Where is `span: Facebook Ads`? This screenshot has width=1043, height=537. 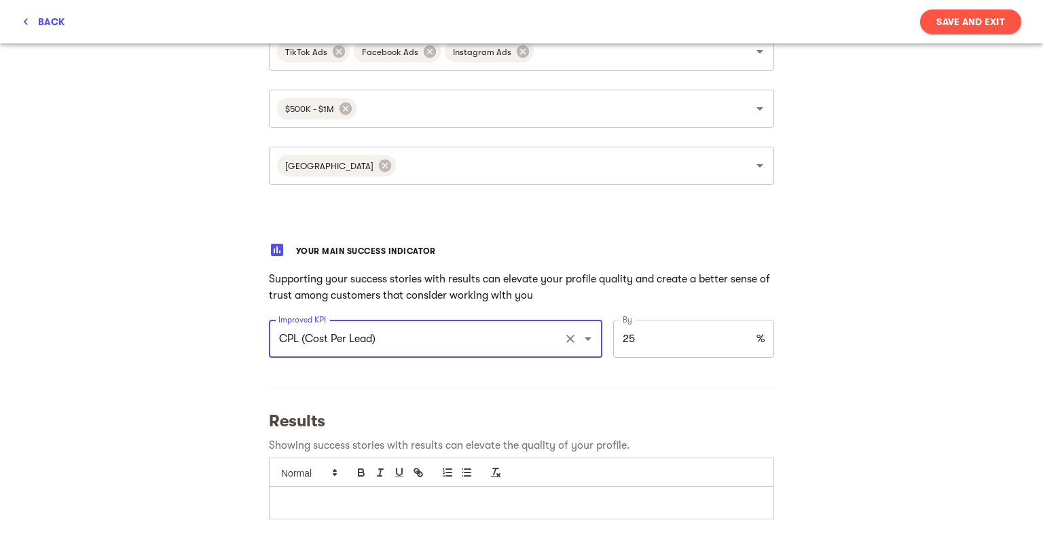 span: Facebook Ads is located at coordinates (390, 52).